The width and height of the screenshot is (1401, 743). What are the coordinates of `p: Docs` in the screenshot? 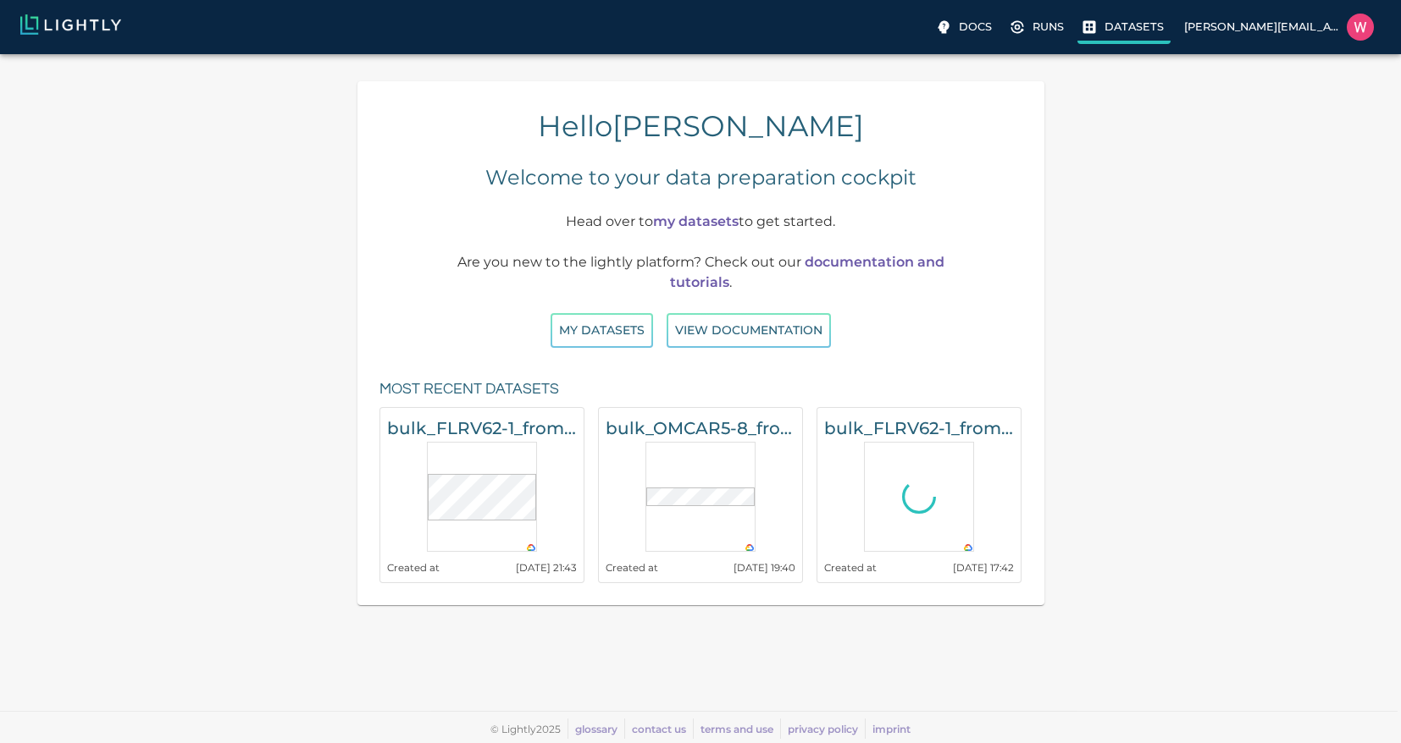 It's located at (975, 26).